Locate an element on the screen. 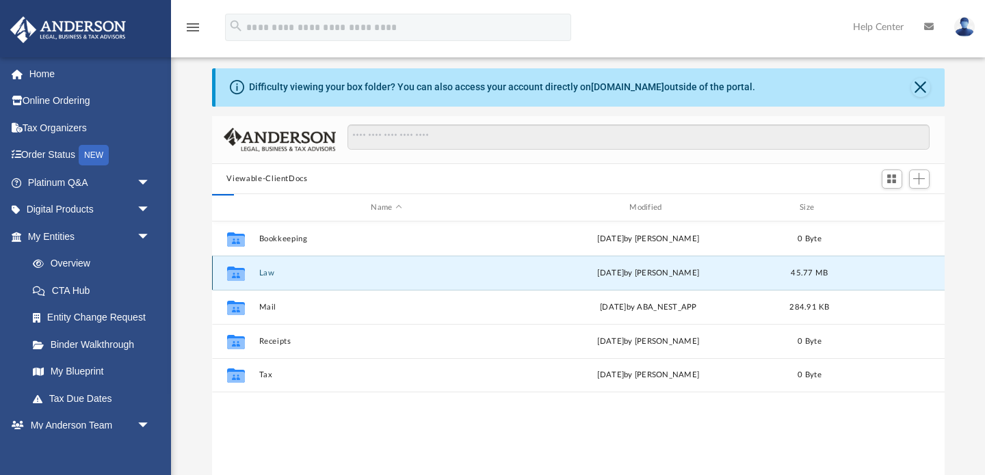 The image size is (985, 475). button: Add is located at coordinates (919, 179).